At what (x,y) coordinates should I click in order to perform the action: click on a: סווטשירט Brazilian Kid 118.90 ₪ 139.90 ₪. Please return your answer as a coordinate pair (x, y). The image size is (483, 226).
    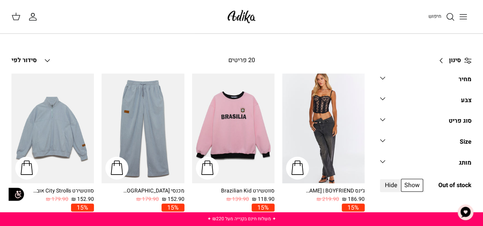
    Looking at the image, I should click on (233, 195).